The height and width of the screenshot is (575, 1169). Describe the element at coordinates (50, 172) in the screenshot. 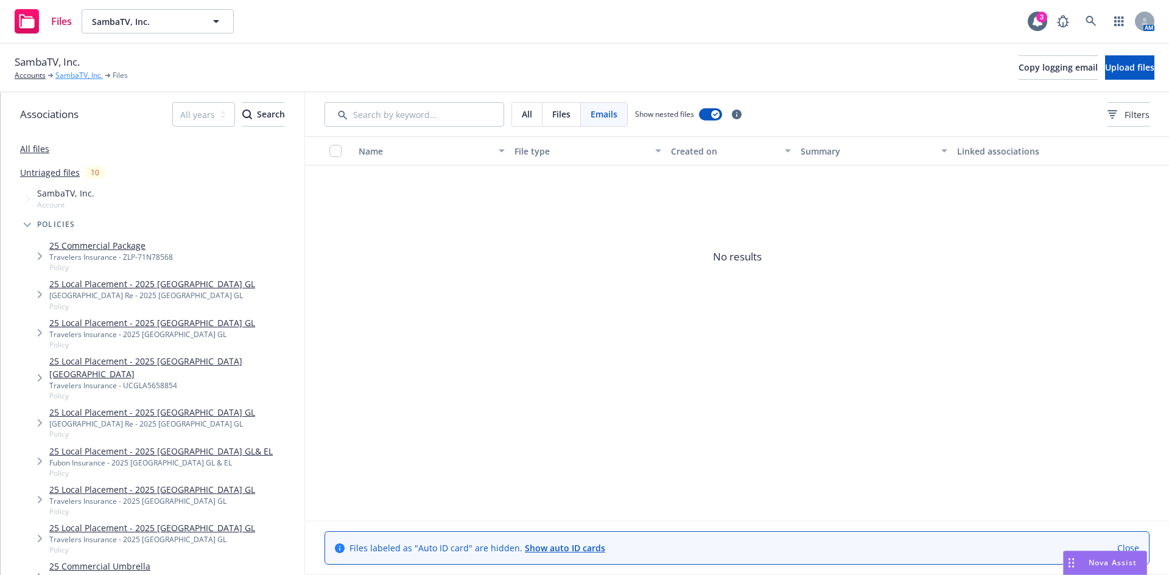

I see `a: Untriaged files` at that location.